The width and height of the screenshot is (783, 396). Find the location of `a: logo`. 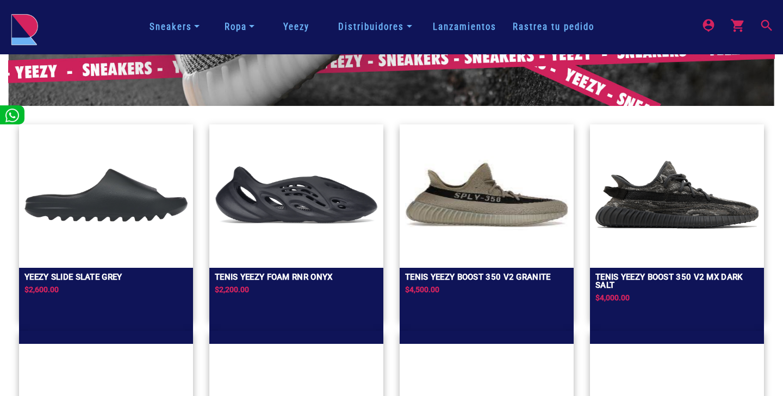

a: logo is located at coordinates (24, 27).